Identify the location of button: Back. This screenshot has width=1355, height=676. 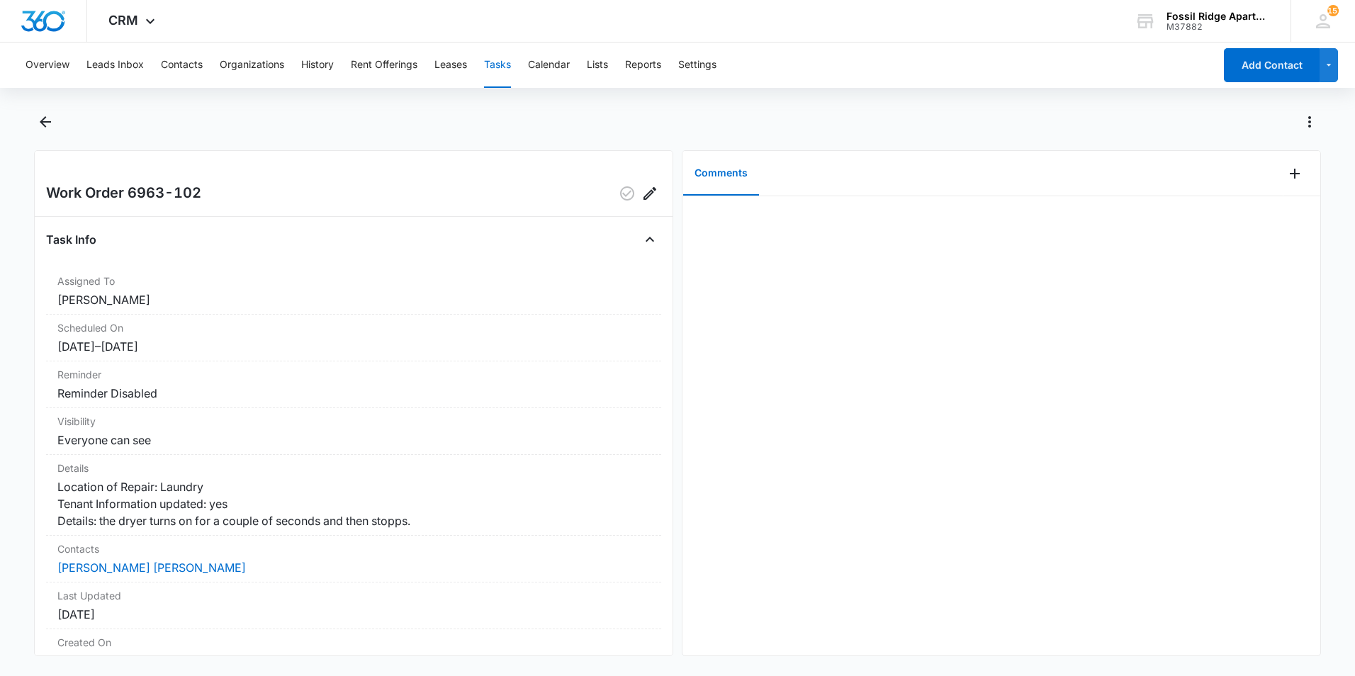
(45, 122).